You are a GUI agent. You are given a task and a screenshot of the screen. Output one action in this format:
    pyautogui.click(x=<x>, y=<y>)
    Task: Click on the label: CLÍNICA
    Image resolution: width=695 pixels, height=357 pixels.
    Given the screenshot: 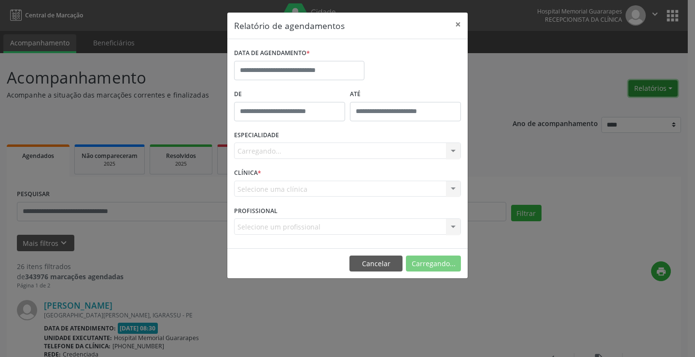 What is the action you would take?
    pyautogui.click(x=247, y=173)
    